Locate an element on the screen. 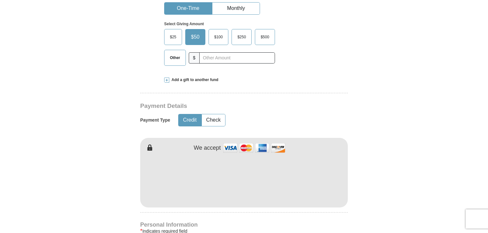 The height and width of the screenshot is (233, 488). h4: Personal Information is located at coordinates (244, 225).